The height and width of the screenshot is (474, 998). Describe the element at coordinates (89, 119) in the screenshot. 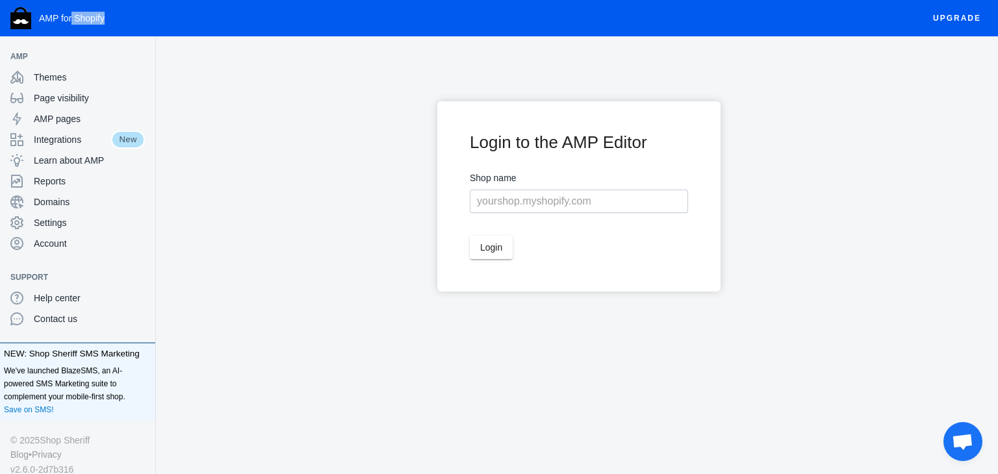

I see `span: AMP pages` at that location.